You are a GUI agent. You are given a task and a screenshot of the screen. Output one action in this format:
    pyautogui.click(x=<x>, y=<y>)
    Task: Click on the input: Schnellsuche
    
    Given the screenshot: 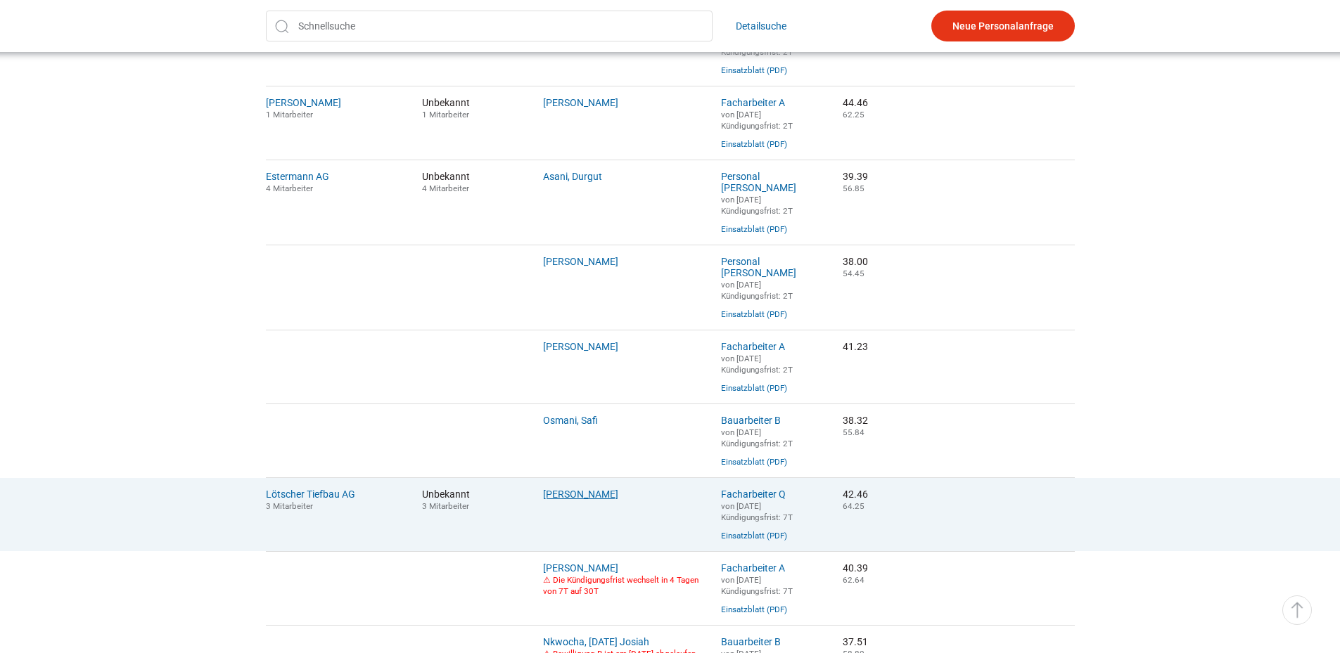 What is the action you would take?
    pyautogui.click(x=489, y=26)
    